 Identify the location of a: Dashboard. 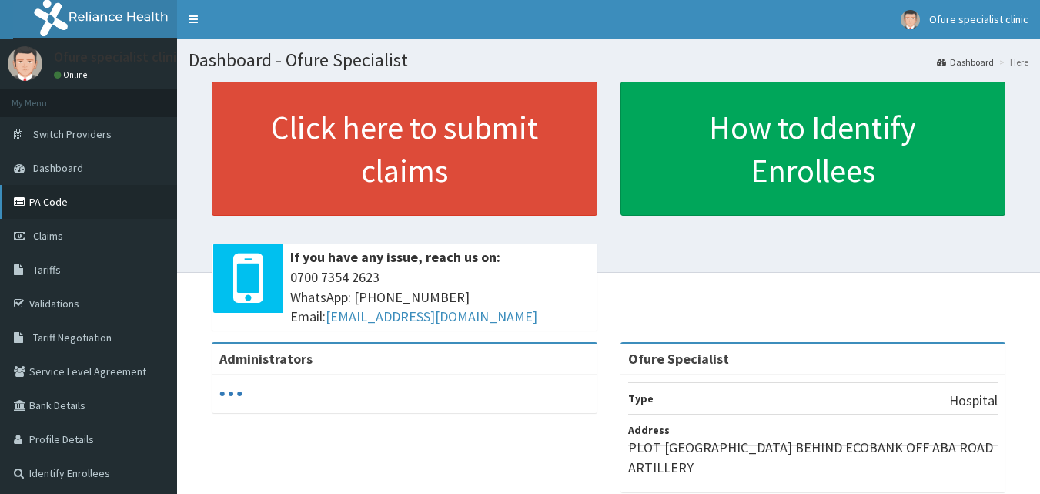
(966, 62).